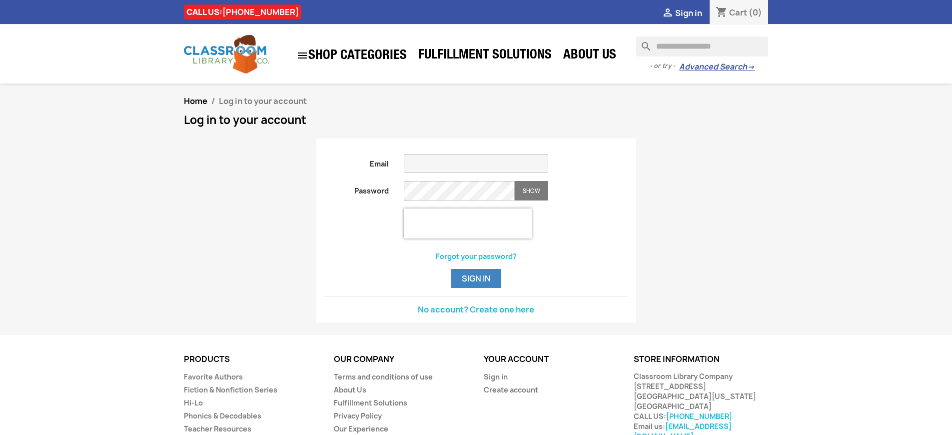 The width and height of the screenshot is (952, 435). I want to click on a: Advanced Search→, so click(716, 67).